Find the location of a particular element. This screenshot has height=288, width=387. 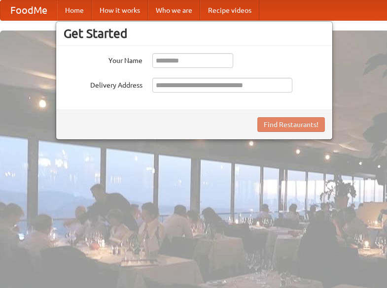

a: Recipe videos is located at coordinates (230, 10).